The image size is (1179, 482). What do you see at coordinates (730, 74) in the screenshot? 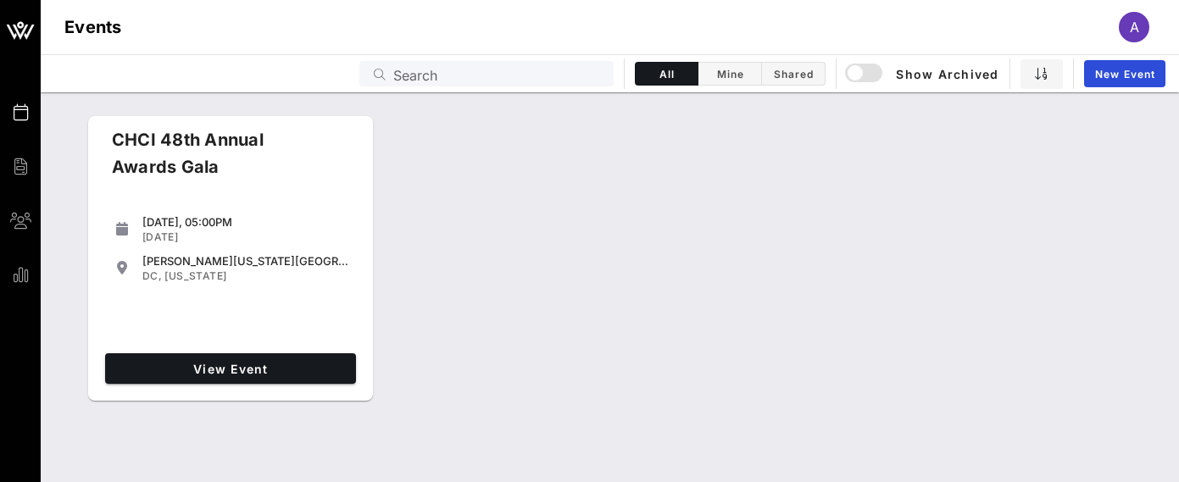
I see `span: Mine` at bounding box center [730, 74].